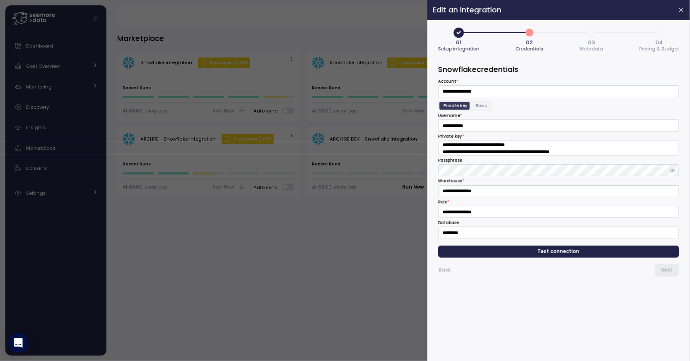  What do you see at coordinates (18, 343) in the screenshot?
I see `div: Open Intercom Messenger` at bounding box center [18, 343].